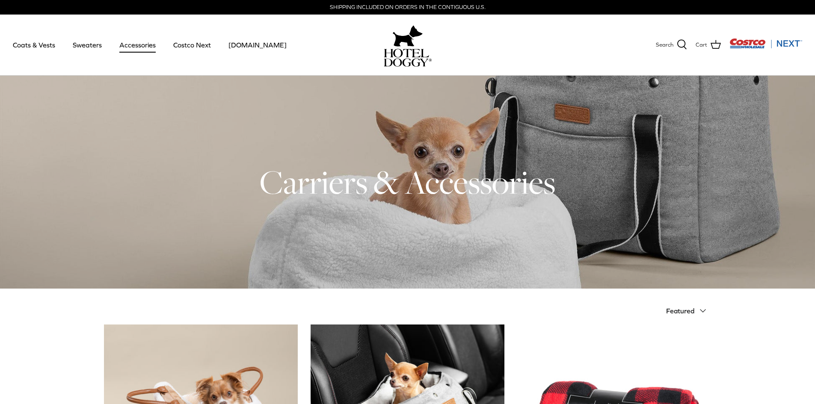  What do you see at coordinates (765, 47) in the screenshot?
I see `a: Visit Costco Next` at bounding box center [765, 47].